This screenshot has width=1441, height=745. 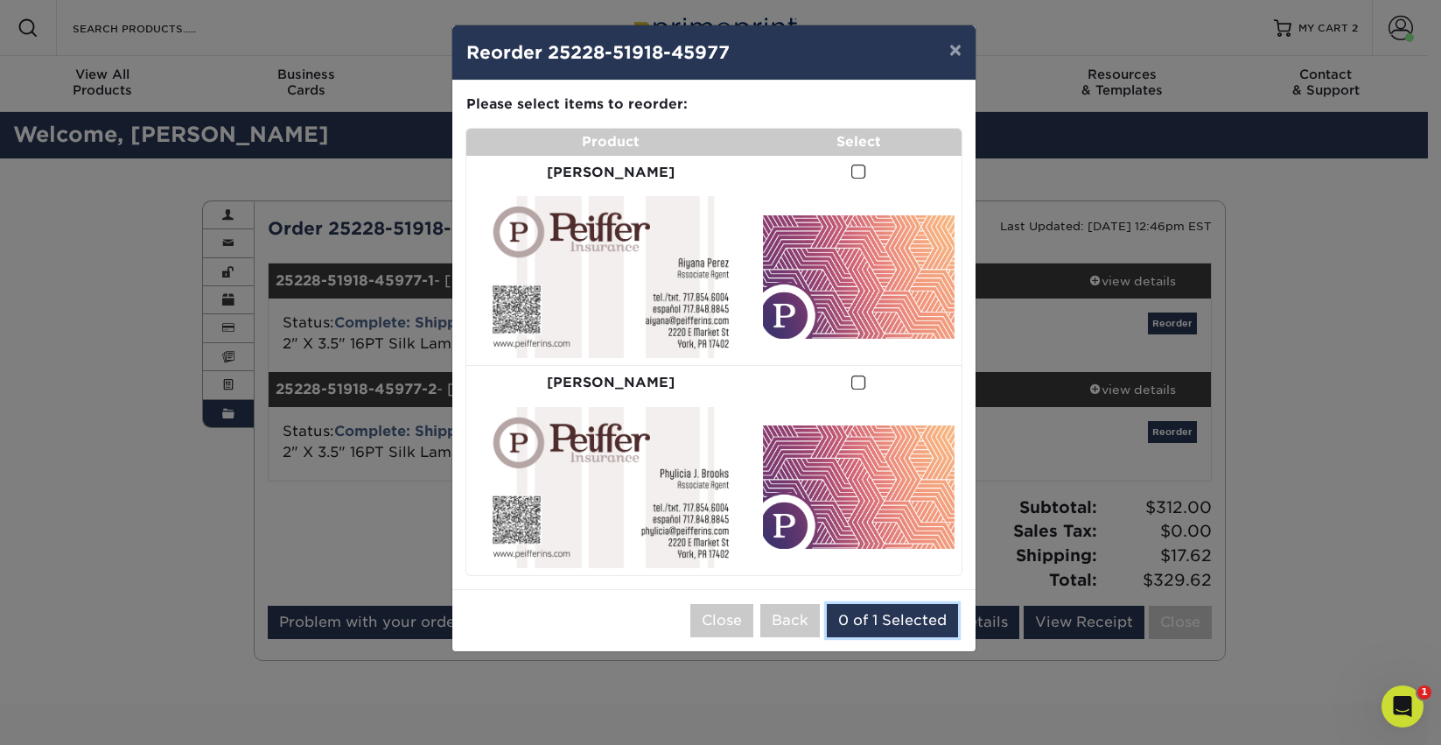 I want to click on strong: Please select items to reorder:, so click(x=577, y=103).